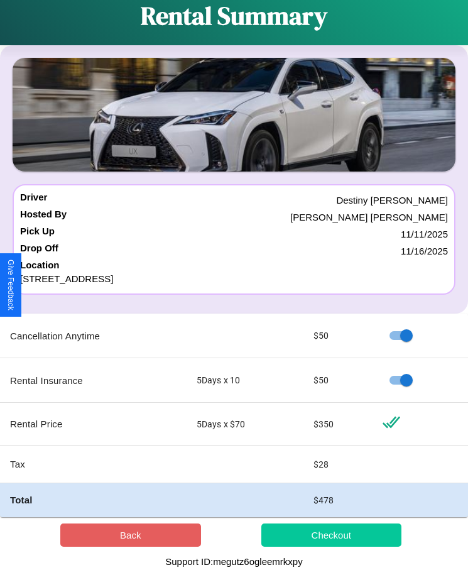 The width and height of the screenshot is (468, 570). I want to click on p: Tax, so click(93, 464).